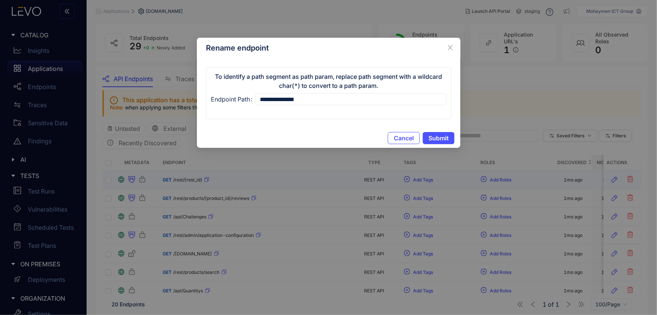  What do you see at coordinates (329, 48) in the screenshot?
I see `div: Rename endpoint` at bounding box center [329, 48].